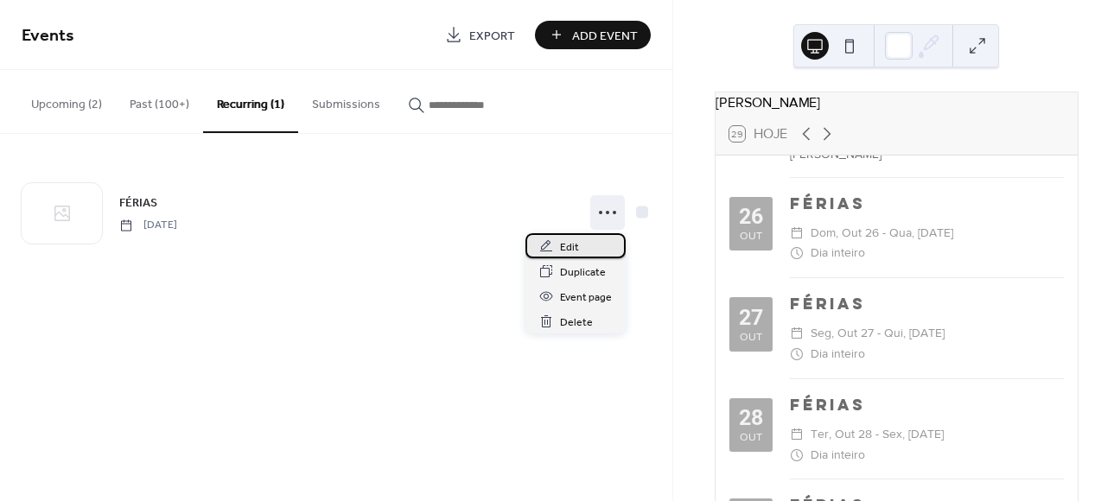  I want to click on div: 26, so click(751, 216).